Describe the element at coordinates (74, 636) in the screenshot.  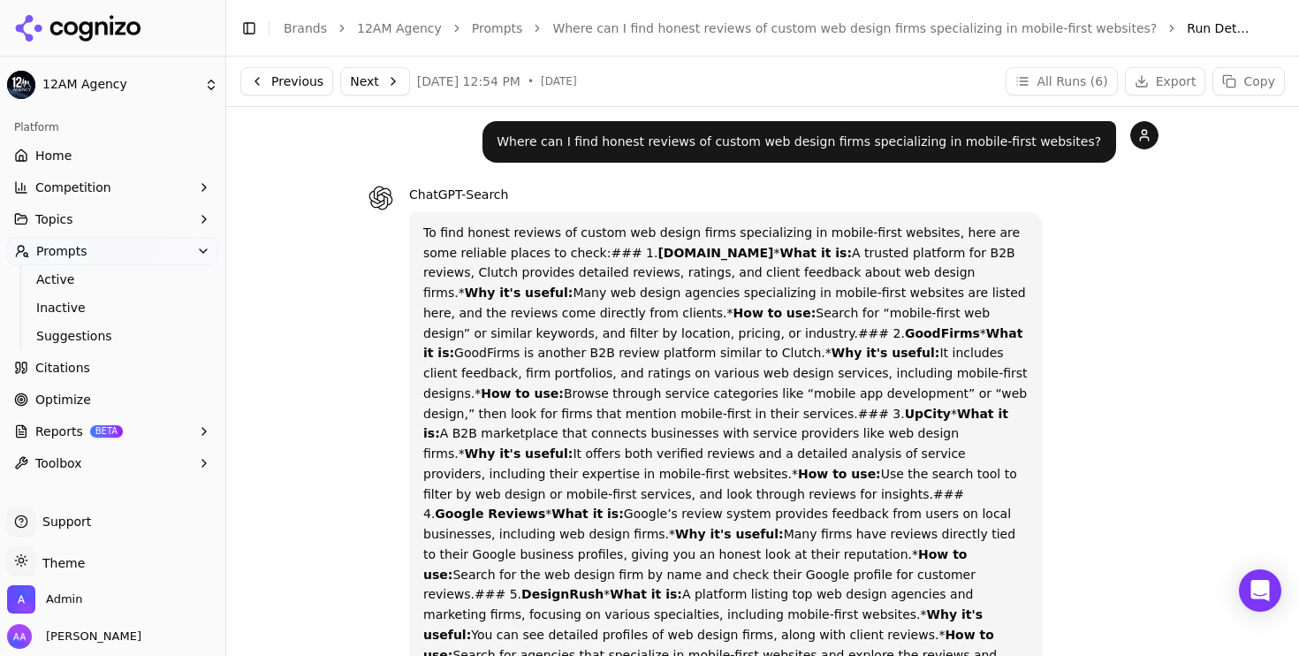
I see `button: Open user button` at that location.